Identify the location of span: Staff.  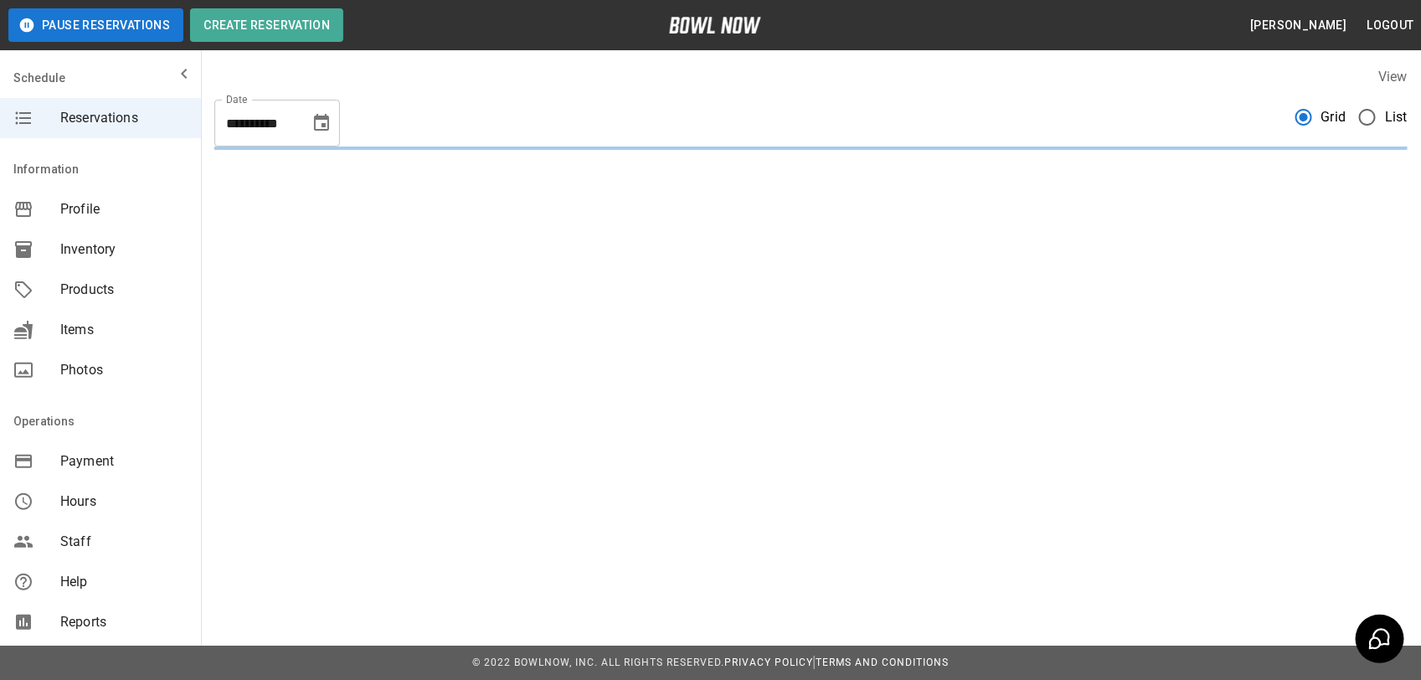
(124, 542).